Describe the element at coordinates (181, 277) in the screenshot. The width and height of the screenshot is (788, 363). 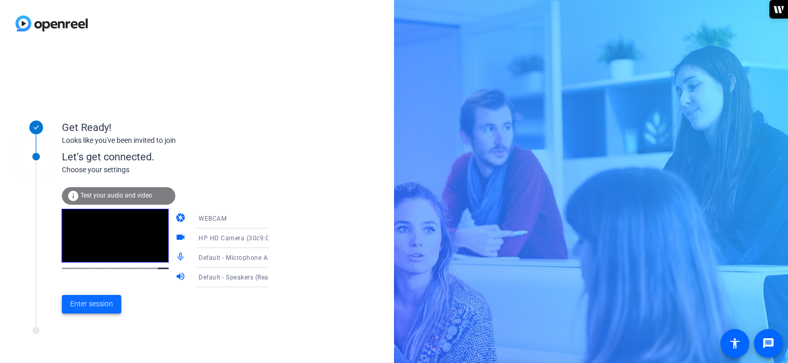
I see `mat-icon: volume_up` at that location.